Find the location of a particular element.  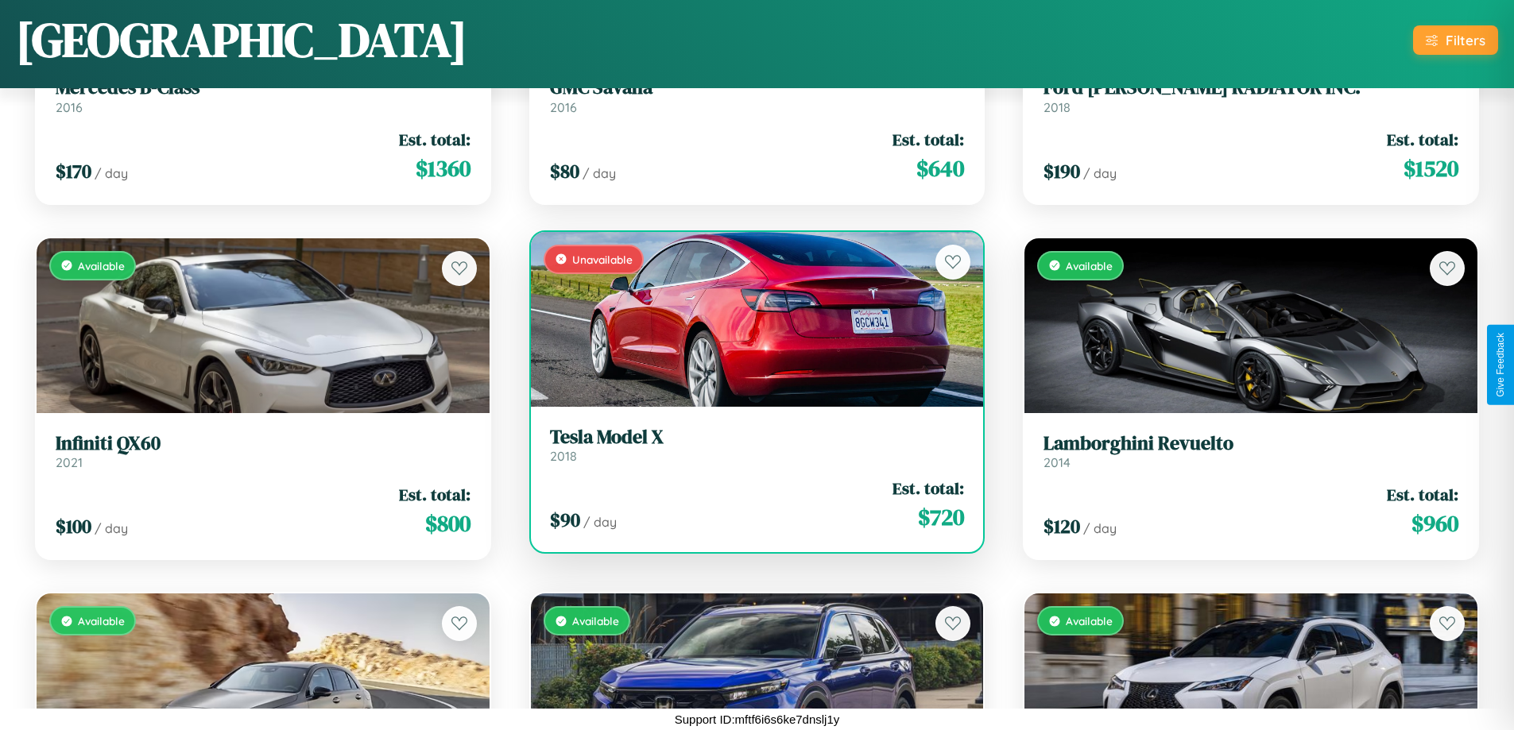

h3: Mercedes B-Class is located at coordinates (263, 87).